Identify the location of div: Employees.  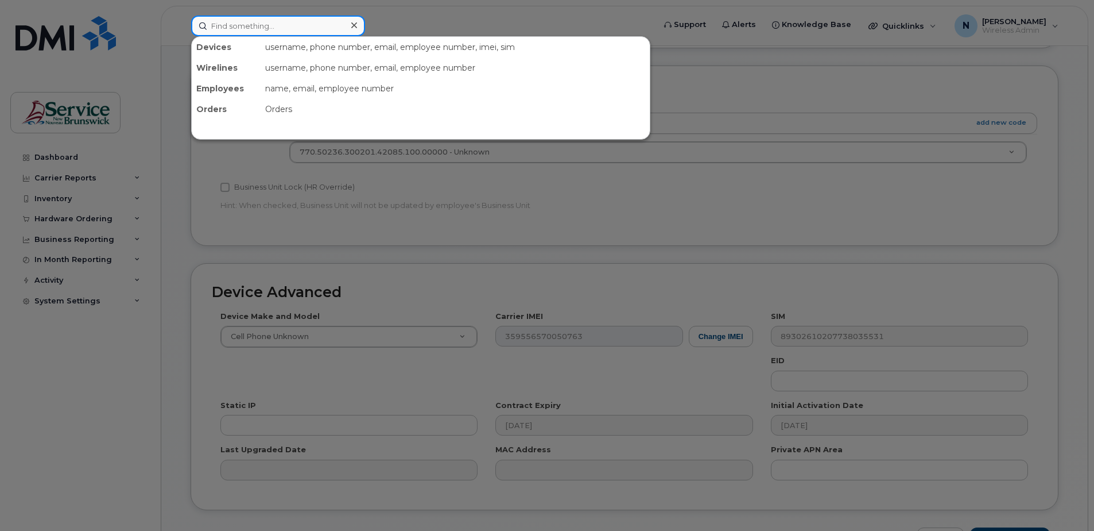
(226, 88).